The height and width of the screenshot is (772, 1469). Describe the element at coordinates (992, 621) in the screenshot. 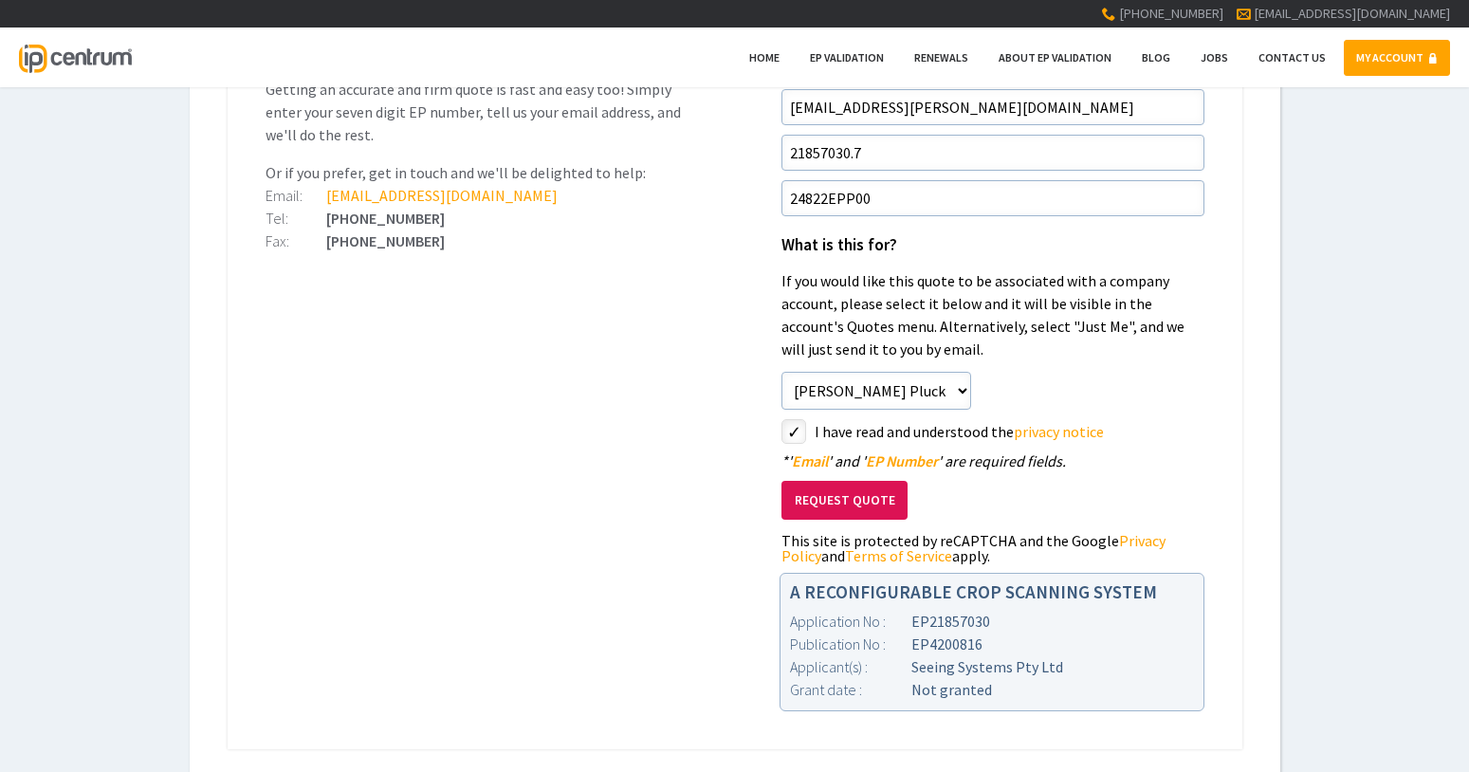

I see `div: EP21857030` at that location.